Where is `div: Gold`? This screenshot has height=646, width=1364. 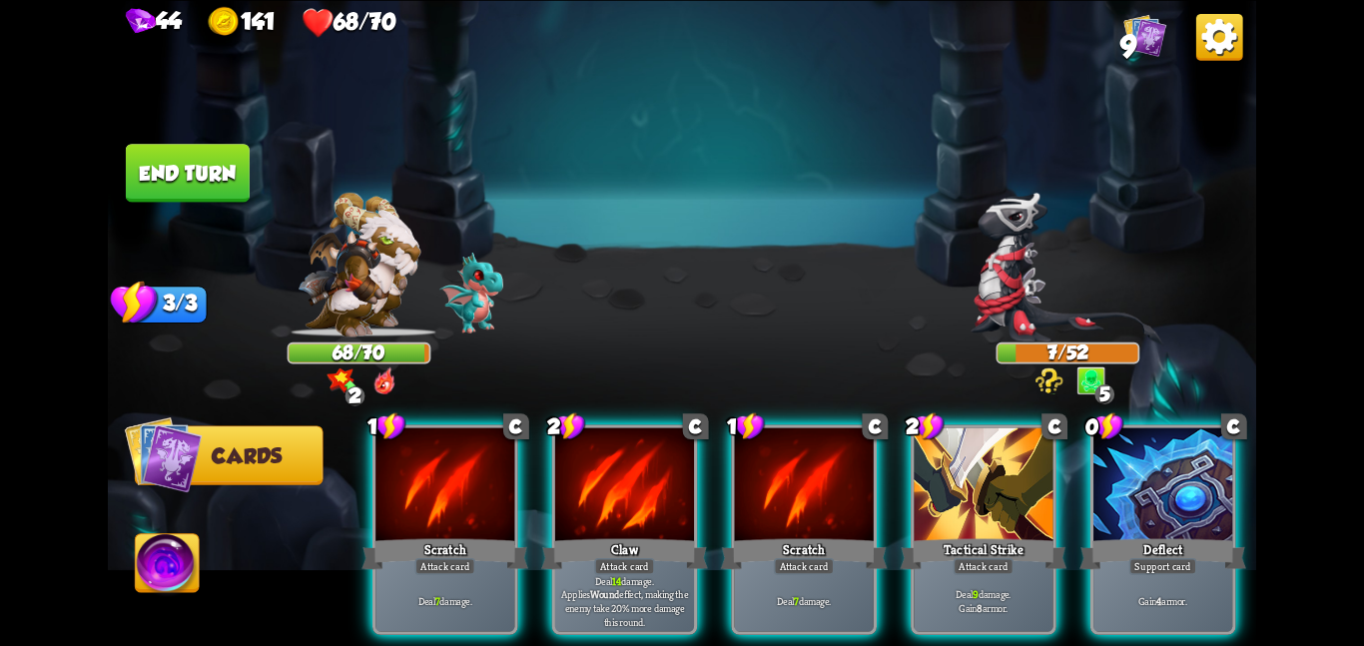
div: Gold is located at coordinates (241, 22).